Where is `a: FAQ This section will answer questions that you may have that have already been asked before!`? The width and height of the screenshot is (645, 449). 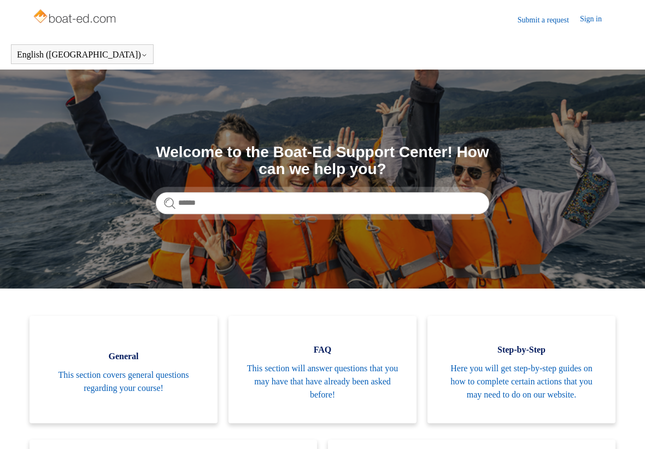
a: FAQ This section will answer questions that you may have that have already been asked before! is located at coordinates (323, 369).